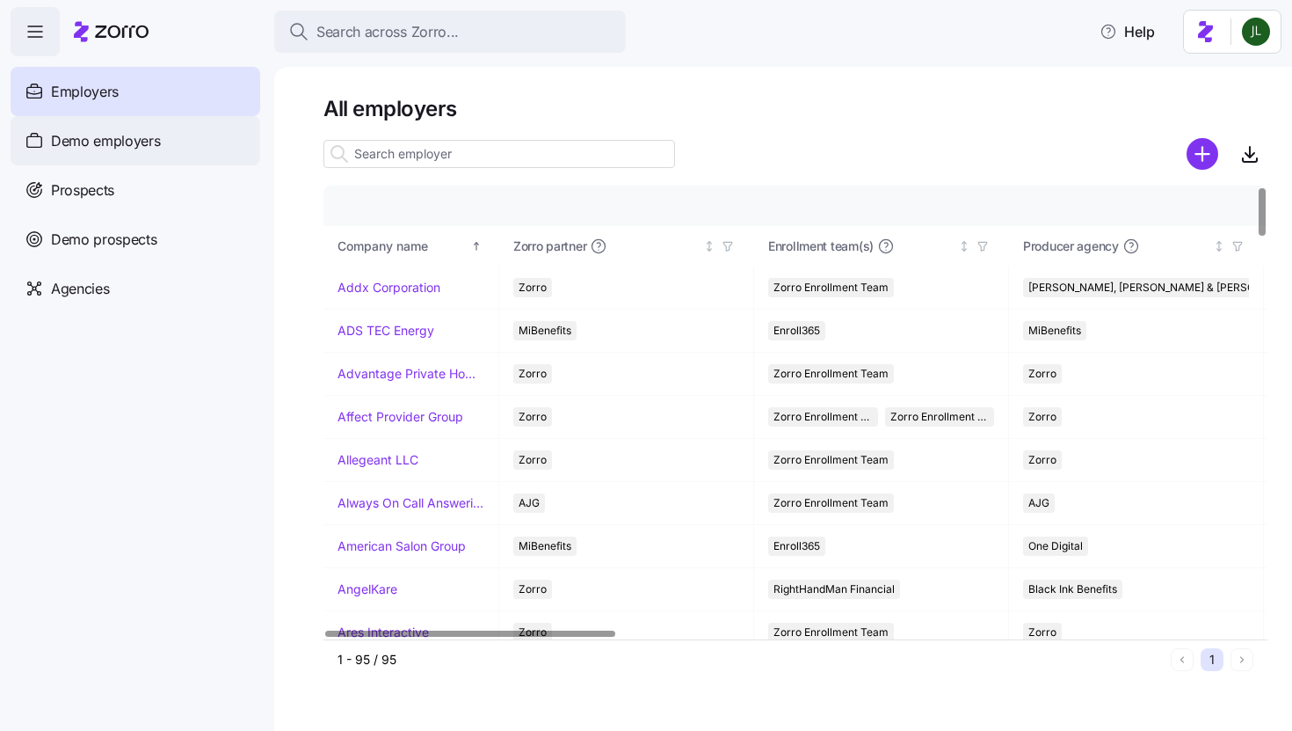 The height and width of the screenshot is (731, 1292). Describe the element at coordinates (821, 246) in the screenshot. I see `span: Enrollment team(s)` at that location.